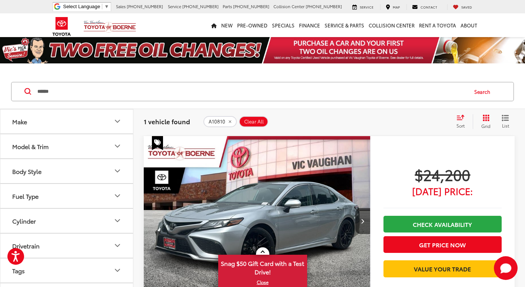 The width and height of the screenshot is (525, 287). I want to click on button: Body StyleBody Style, so click(67, 171).